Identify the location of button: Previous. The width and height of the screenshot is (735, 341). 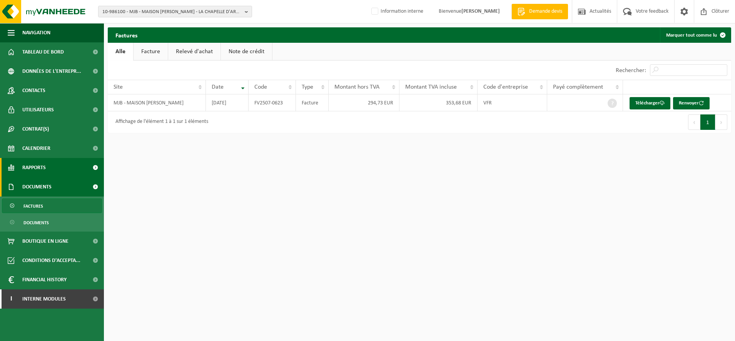
(694, 122).